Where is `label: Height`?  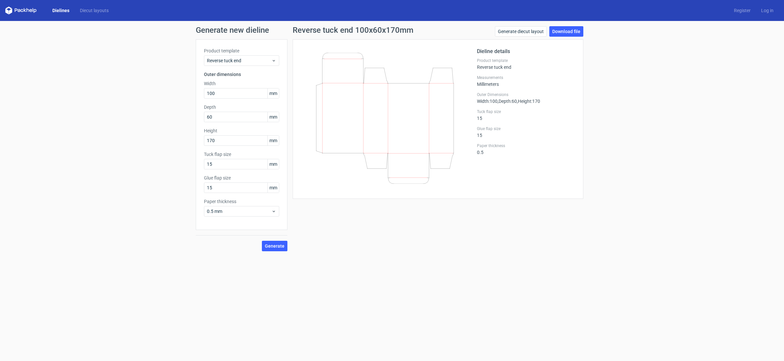 label: Height is located at coordinates (242, 131).